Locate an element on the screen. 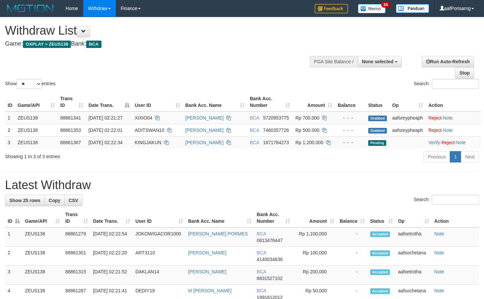  span: 88861341 is located at coordinates (71, 118).